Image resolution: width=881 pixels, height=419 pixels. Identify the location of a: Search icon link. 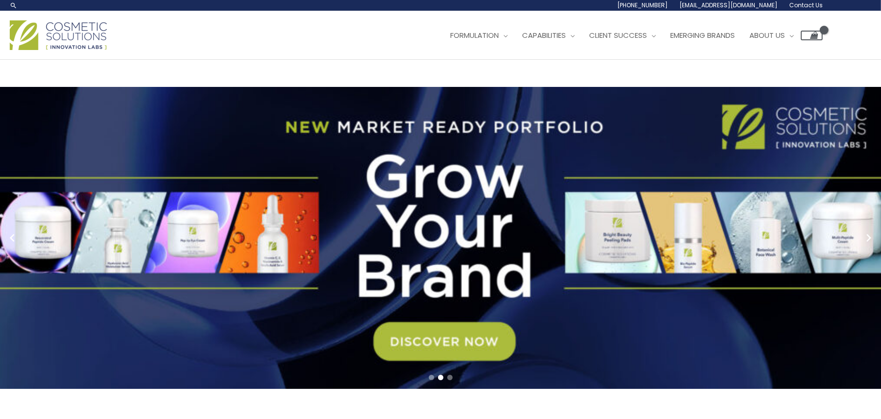
(14, 5).